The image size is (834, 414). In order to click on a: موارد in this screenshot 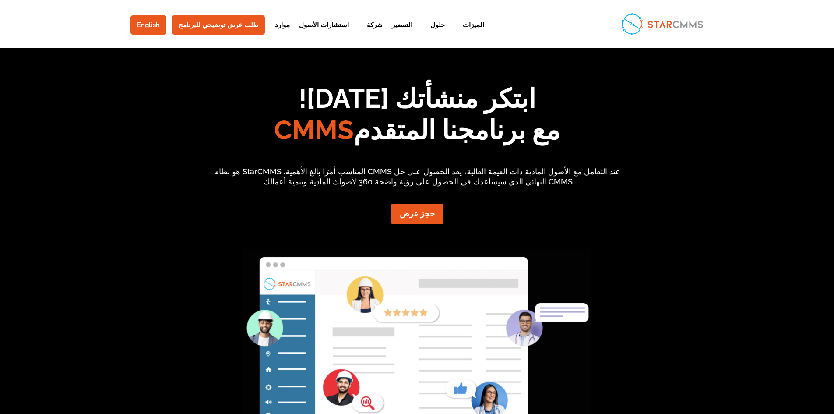, I will do `click(278, 32)`.